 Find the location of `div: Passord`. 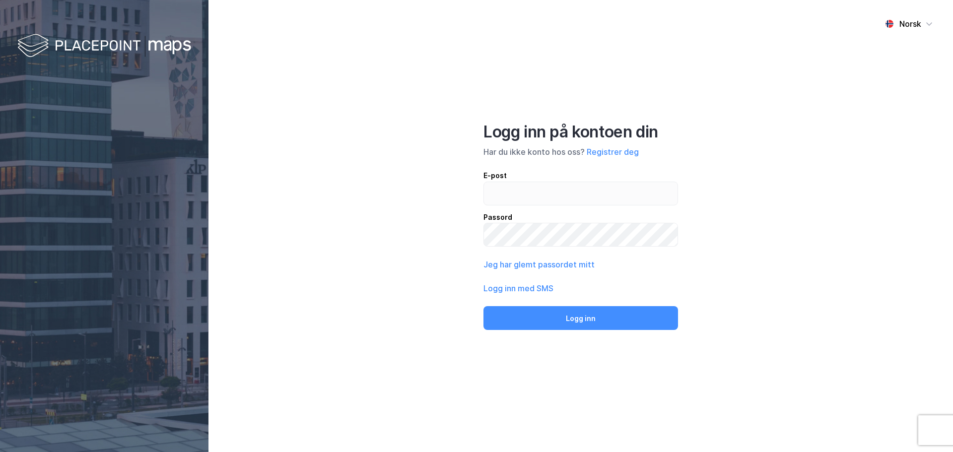

div: Passord is located at coordinates (581, 217).